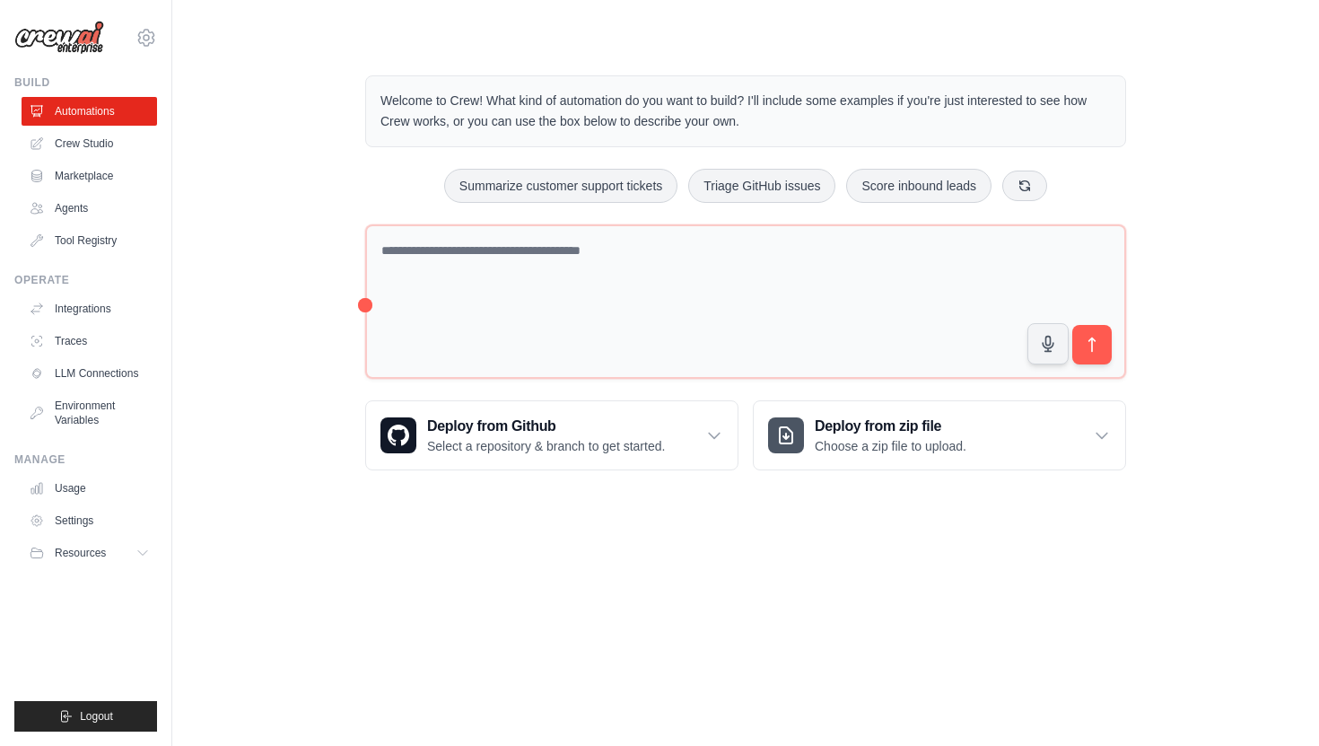  What do you see at coordinates (546, 426) in the screenshot?
I see `h3: Deploy from Github` at bounding box center [546, 426].